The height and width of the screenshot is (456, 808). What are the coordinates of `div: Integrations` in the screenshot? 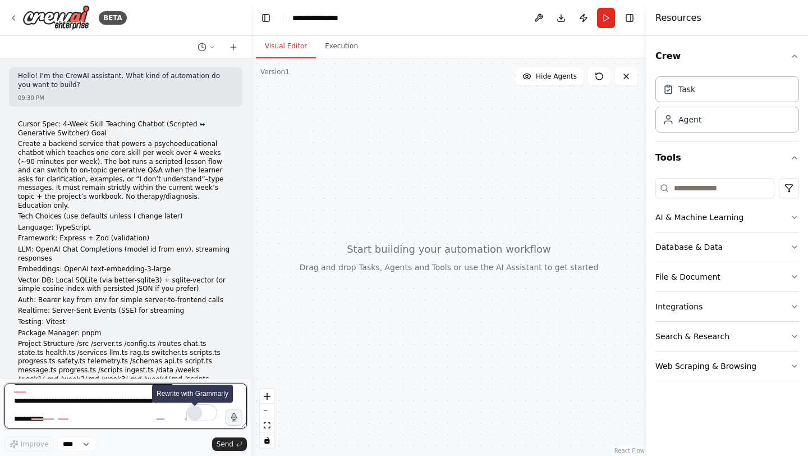 It's located at (679, 306).